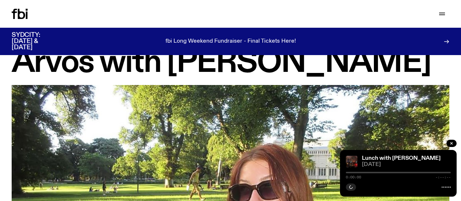 The width and height of the screenshot is (461, 201). What do you see at coordinates (231, 42) in the screenshot?
I see `p: fbi Long Weekend Fundraiser - Final Tickets Here!` at bounding box center [231, 42].